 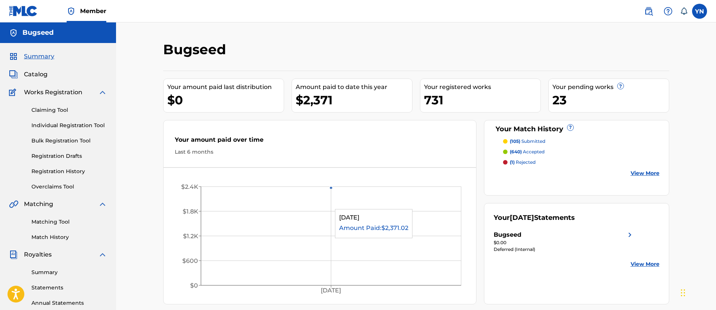 I want to click on a: Public Search, so click(x=648, y=11).